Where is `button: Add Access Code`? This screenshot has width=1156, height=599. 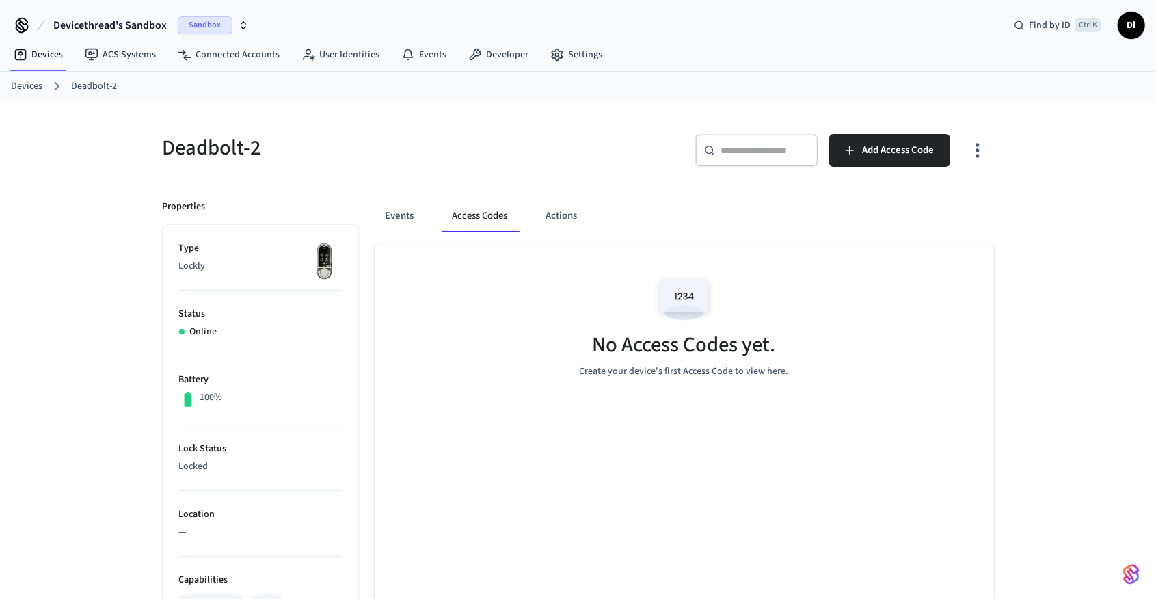 button: Add Access Code is located at coordinates (889, 150).